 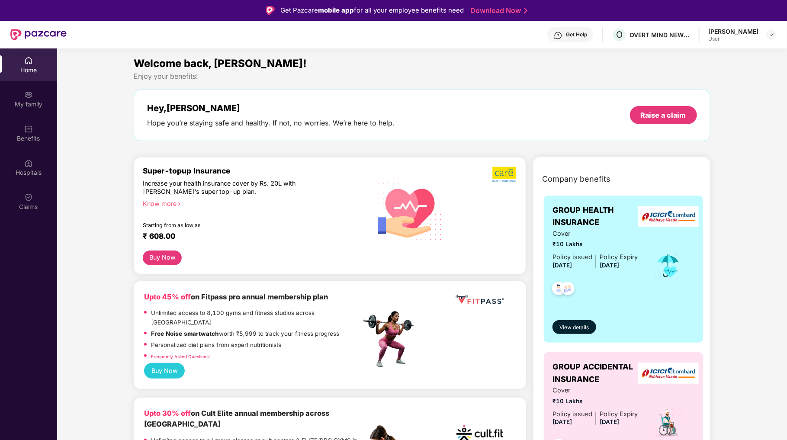 What do you see at coordinates (504, 174) in the screenshot?
I see `img: b5dec4f62d2307b9de63beb79f102df3.png` at bounding box center [504, 174].